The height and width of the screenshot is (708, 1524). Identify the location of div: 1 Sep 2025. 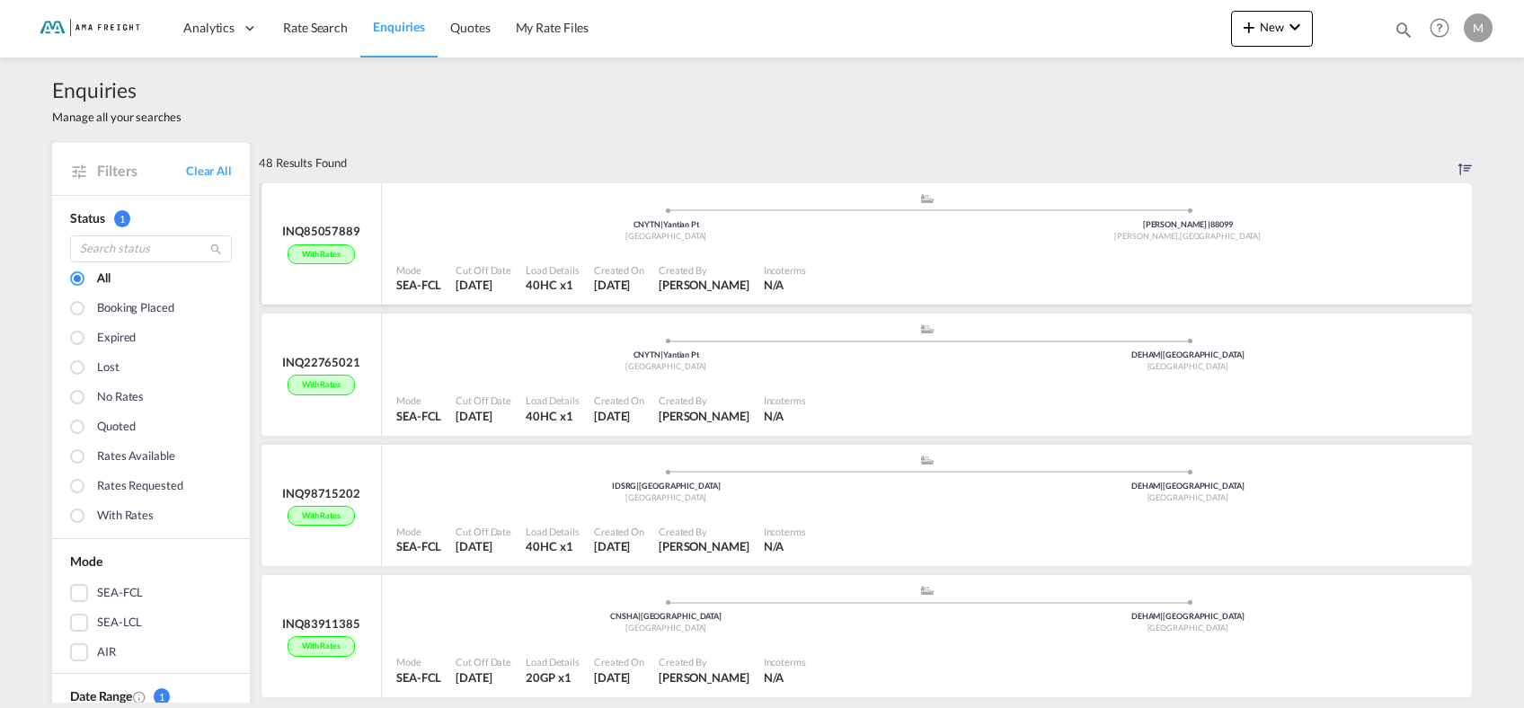
(483, 677).